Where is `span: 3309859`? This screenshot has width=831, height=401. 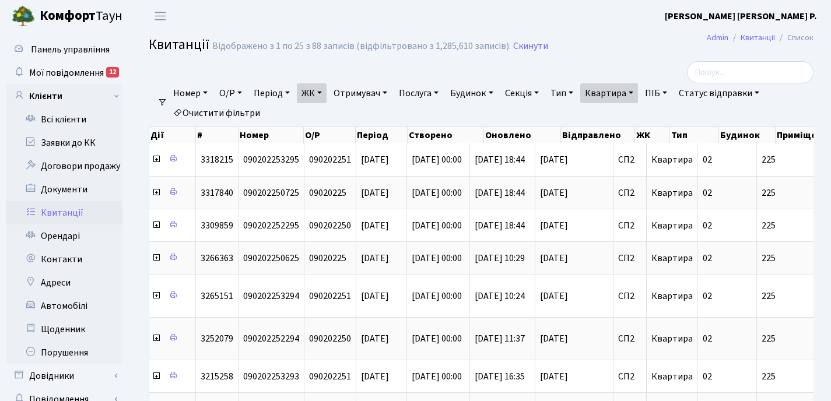 span: 3309859 is located at coordinates (217, 226).